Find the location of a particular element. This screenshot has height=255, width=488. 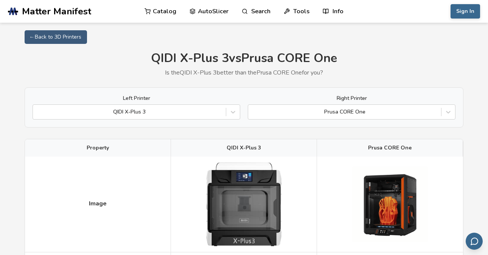

img: QIDI X-Plus 3 is located at coordinates (244, 204).